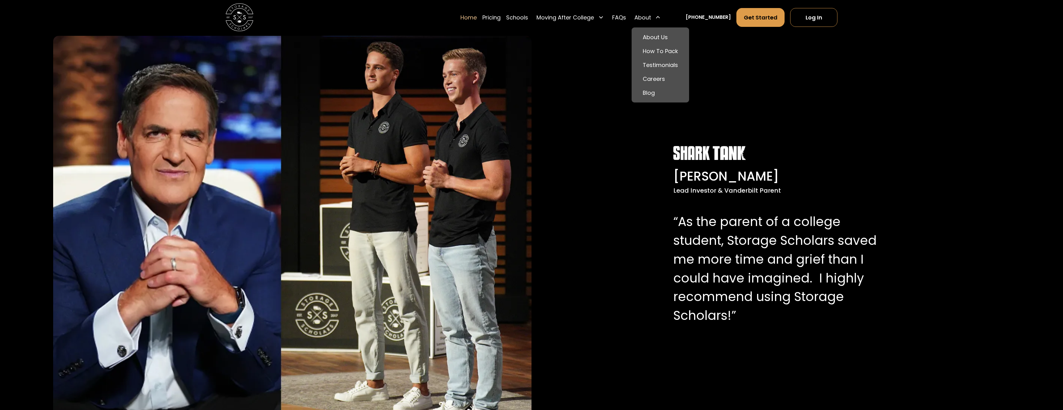  I want to click on img: Shark Tank white logo., so click(709, 153).